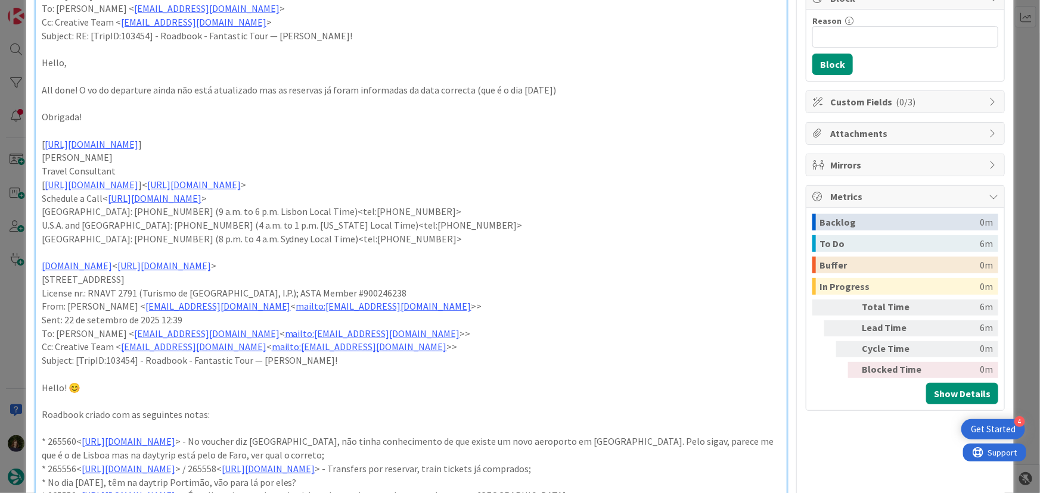  Describe the element at coordinates (993, 430) in the screenshot. I see `div: Get Started` at that location.